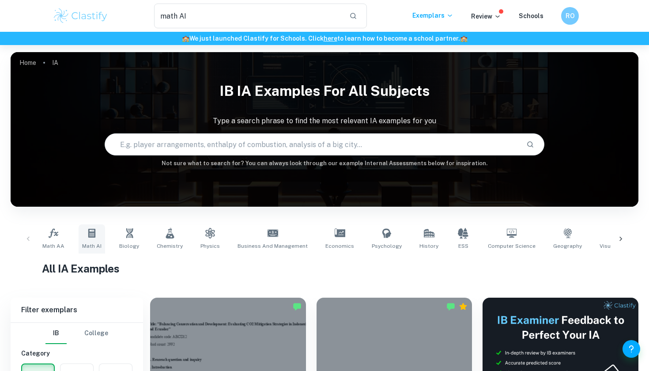 This screenshot has height=371, width=649. Describe the element at coordinates (324, 121) in the screenshot. I see `p: Type a search phrase to find the most relevant IA examples for you` at that location.